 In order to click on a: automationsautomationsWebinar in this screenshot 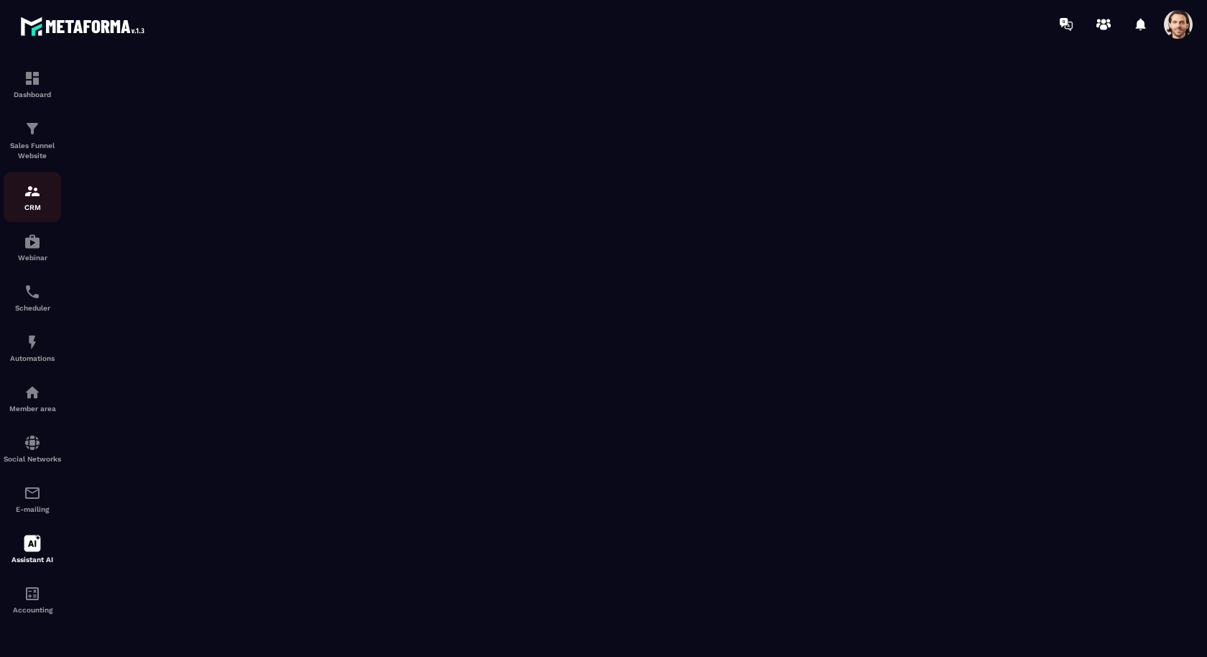, I will do `click(32, 247)`.